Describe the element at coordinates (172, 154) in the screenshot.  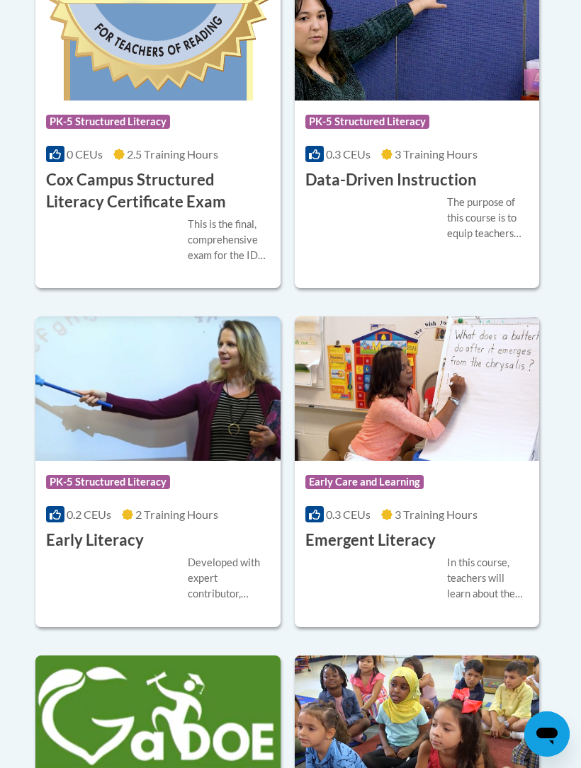
I see `span: 2.5 Training Hours` at that location.